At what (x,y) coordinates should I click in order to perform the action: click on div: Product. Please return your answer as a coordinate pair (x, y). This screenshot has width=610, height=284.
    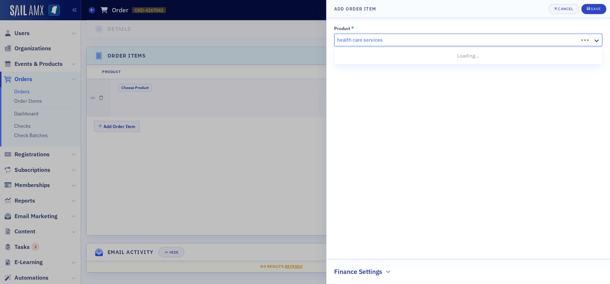
    Looking at the image, I should click on (342, 28).